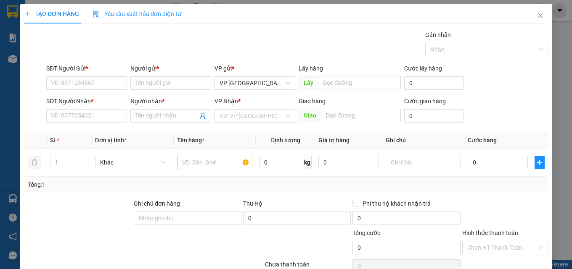  Describe the element at coordinates (87, 101) in the screenshot. I see `div: SĐT Người Nhận` at that location.